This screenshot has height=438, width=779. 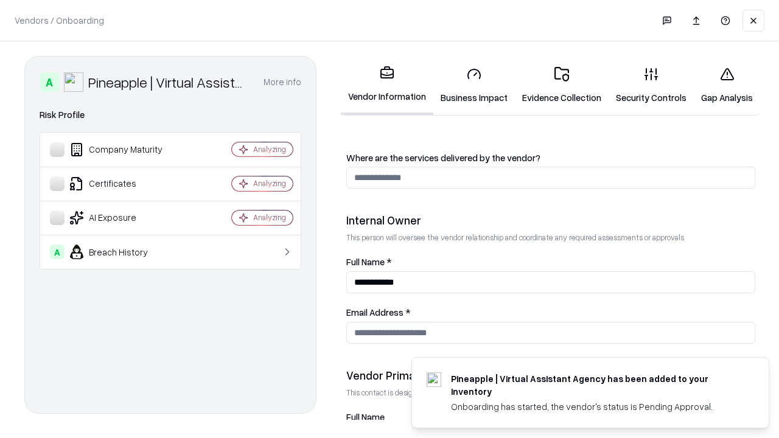 I want to click on p: Vendors / Onboarding, so click(x=59, y=20).